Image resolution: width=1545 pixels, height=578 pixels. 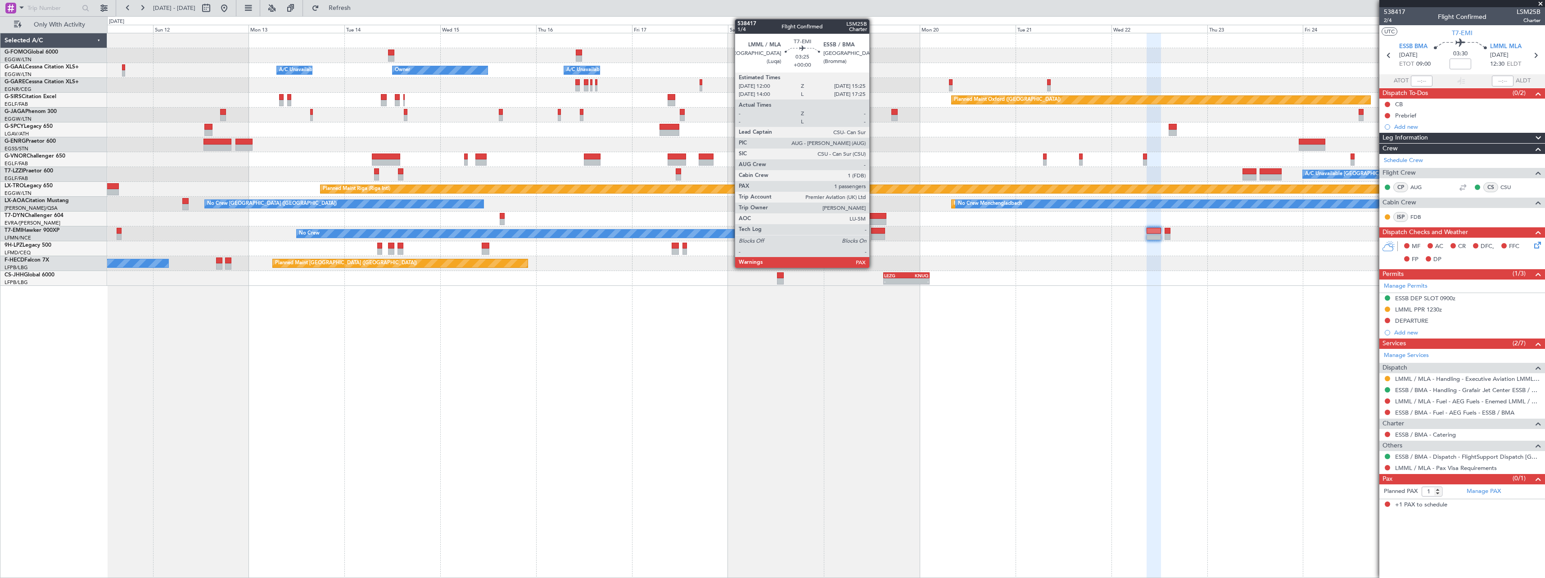 What do you see at coordinates (1468, 390) in the screenshot?
I see `a: ESSB / BMA - Handling - Grafair Jet Center ESSB / BMA` at bounding box center [1468, 390].